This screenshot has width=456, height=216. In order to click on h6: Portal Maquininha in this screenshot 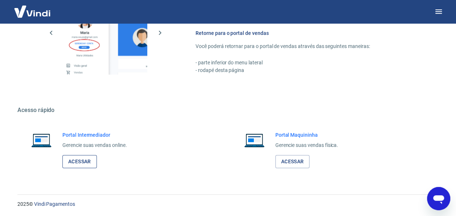, I will do `click(307, 135)`.